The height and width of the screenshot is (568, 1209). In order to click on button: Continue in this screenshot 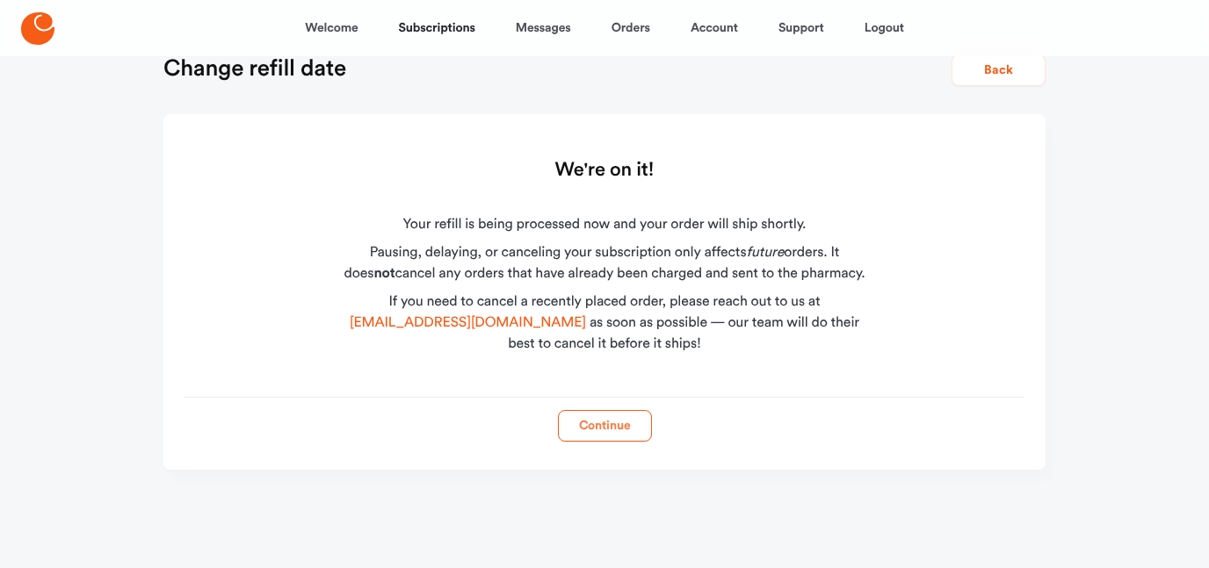, I will do `click(604, 426)`.